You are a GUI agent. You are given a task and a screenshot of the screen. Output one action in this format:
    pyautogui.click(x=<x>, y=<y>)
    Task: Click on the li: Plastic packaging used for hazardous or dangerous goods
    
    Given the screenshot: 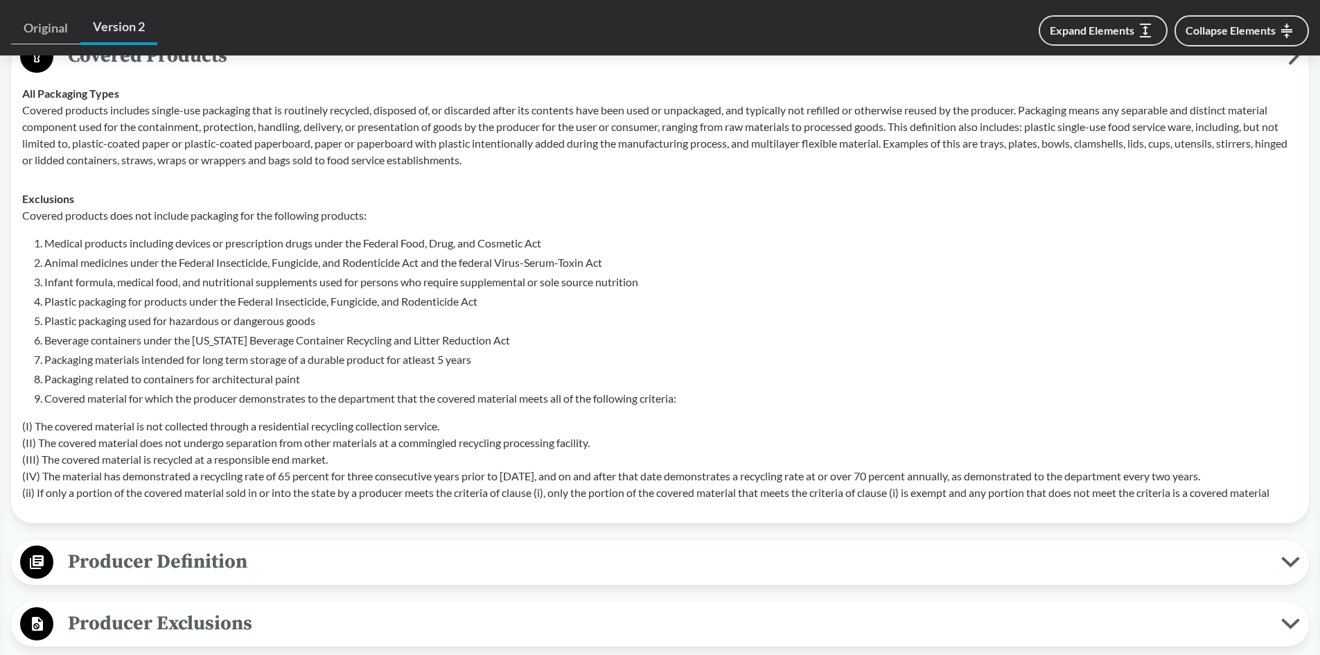 What is the action you would take?
    pyautogui.click(x=671, y=321)
    